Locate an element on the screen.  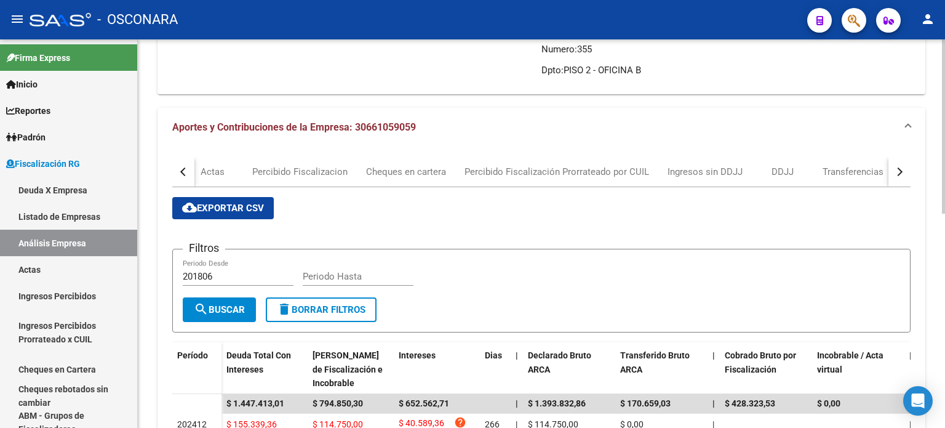
span: Cobrado Bruto por Fiscalización is located at coordinates (761, 362).